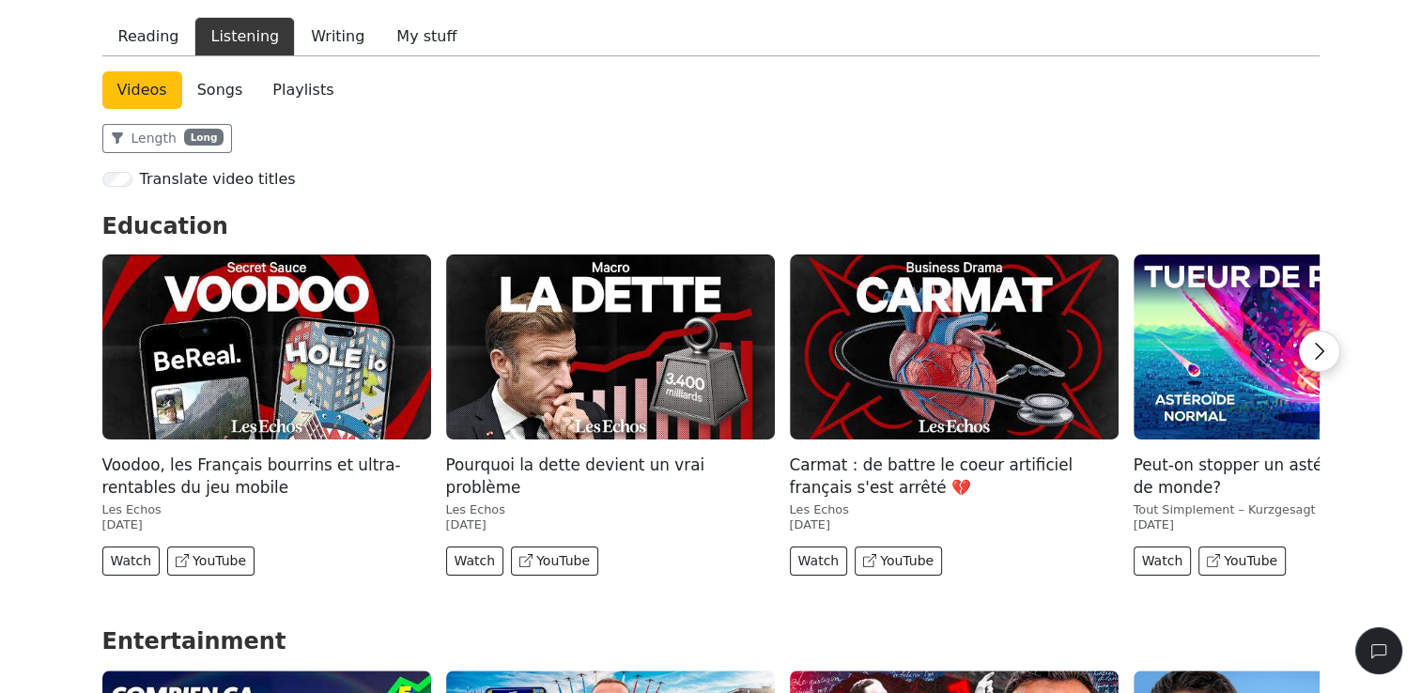 This screenshot has height=693, width=1421. I want to click on button: Writing, so click(337, 37).